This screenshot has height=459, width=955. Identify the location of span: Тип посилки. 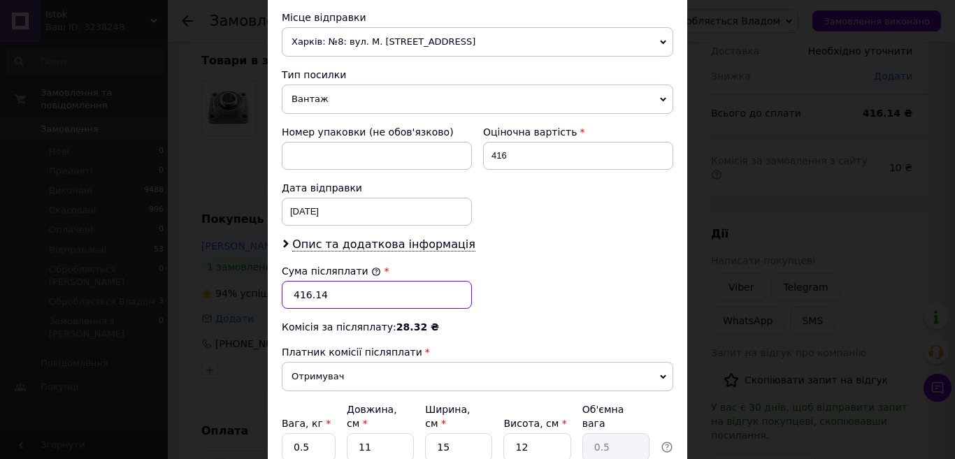
(314, 75).